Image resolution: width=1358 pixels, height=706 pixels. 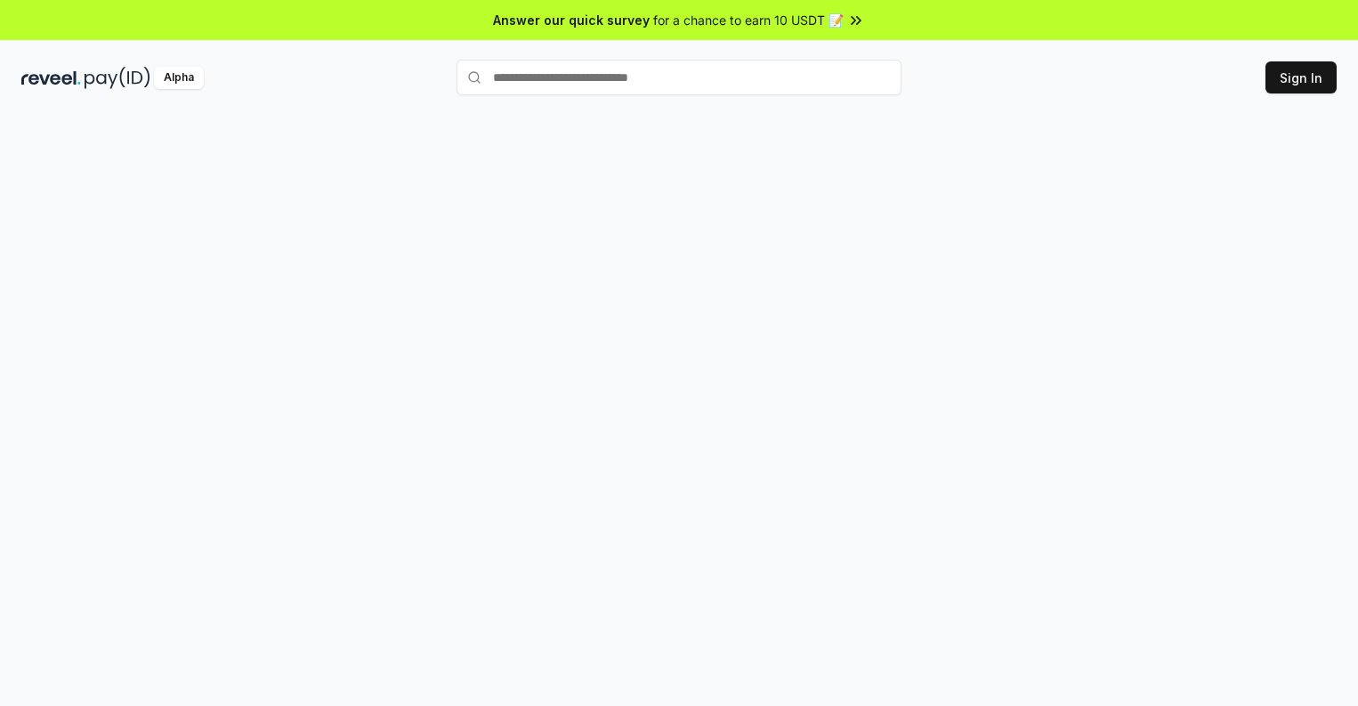 What do you see at coordinates (51, 77) in the screenshot?
I see `img: reveel_dark` at bounding box center [51, 77].